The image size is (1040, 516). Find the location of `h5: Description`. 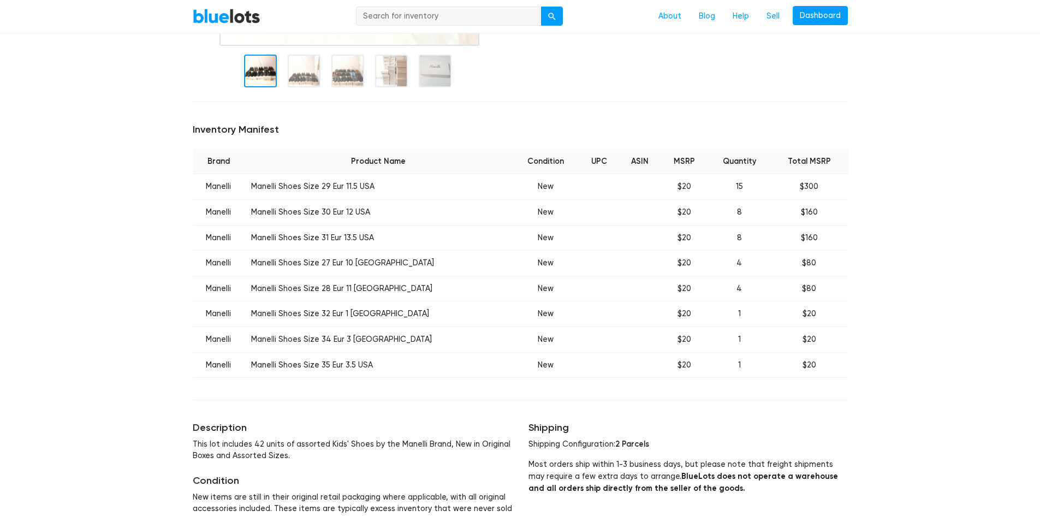

h5: Description is located at coordinates (352, 428).